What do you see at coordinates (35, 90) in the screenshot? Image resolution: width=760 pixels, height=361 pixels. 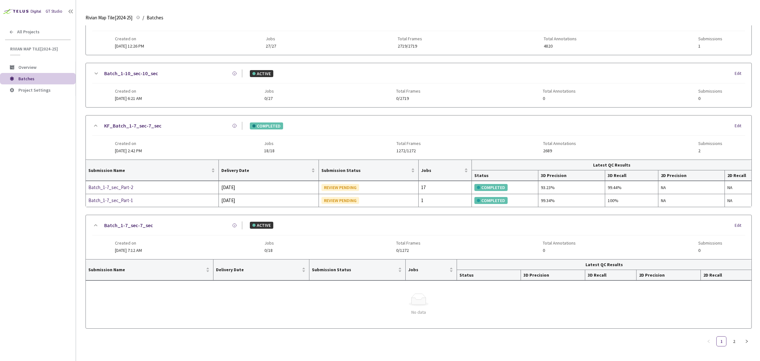 I see `span: Project Settings` at bounding box center [35, 90].